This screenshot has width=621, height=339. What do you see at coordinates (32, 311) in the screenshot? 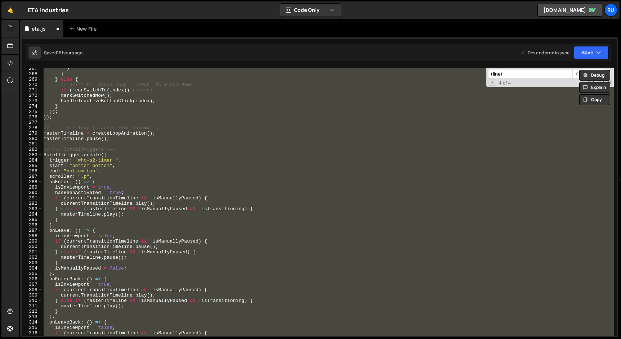
I see `div: 312` at bounding box center [32, 311].